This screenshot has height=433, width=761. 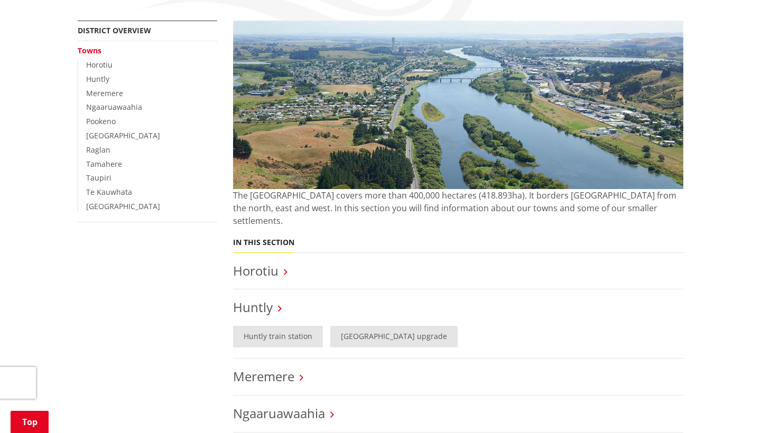 What do you see at coordinates (89, 50) in the screenshot?
I see `a: Towns` at bounding box center [89, 50].